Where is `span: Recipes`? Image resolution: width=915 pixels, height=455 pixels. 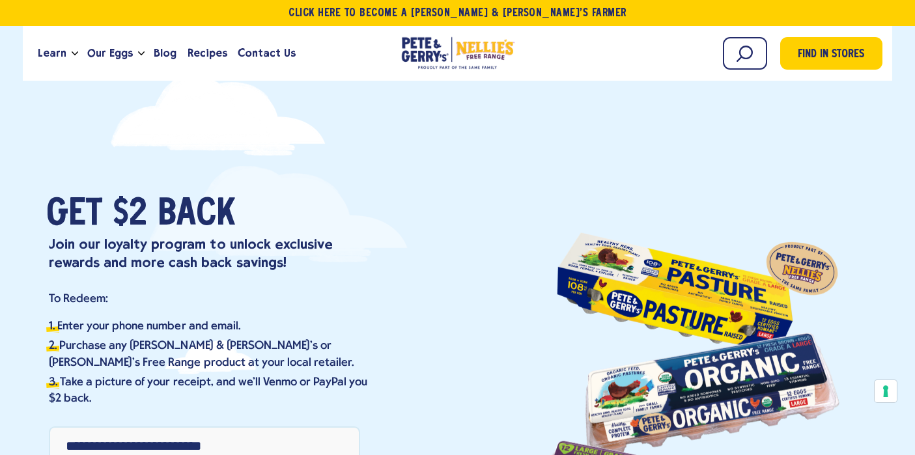
span: Recipes is located at coordinates (207, 53).